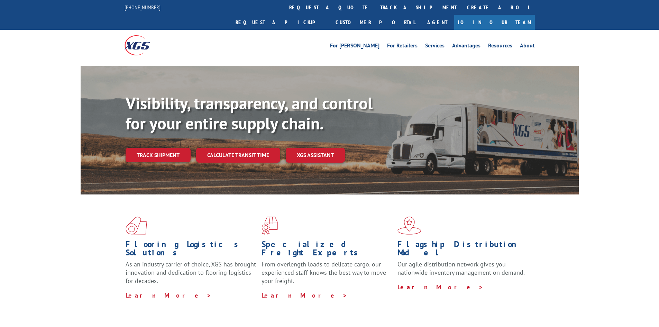 The height and width of the screenshot is (327, 659). Describe the element at coordinates (327, 275) in the screenshot. I see `p: From overlength loads to delicate cargo, our experienced staff knows the best way to move your fr...` at that location.